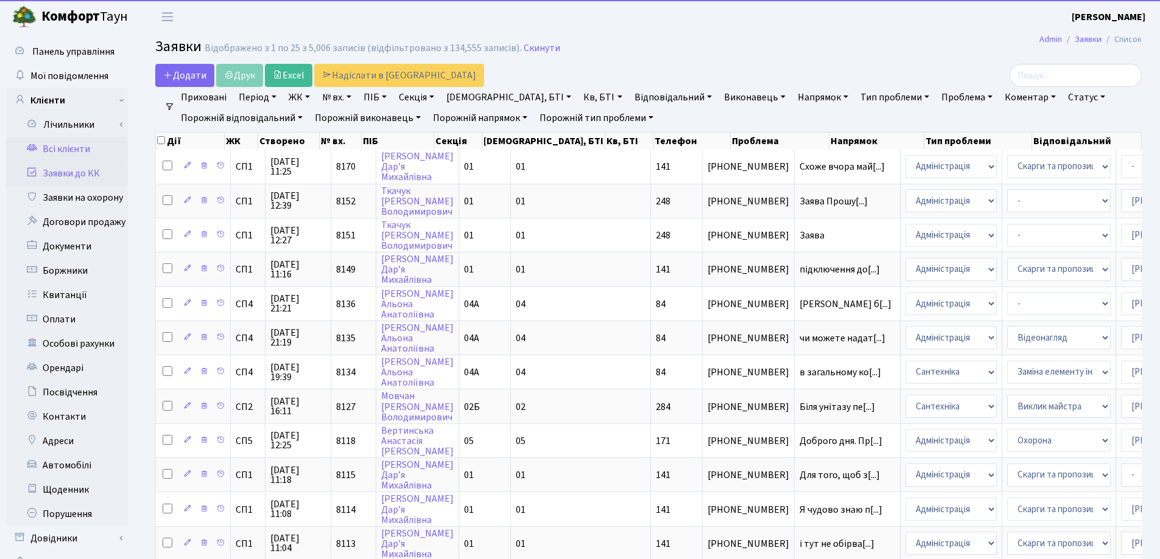 This screenshot has width=1160, height=559. What do you see at coordinates (67, 247) in the screenshot?
I see `a: Документи` at bounding box center [67, 247].